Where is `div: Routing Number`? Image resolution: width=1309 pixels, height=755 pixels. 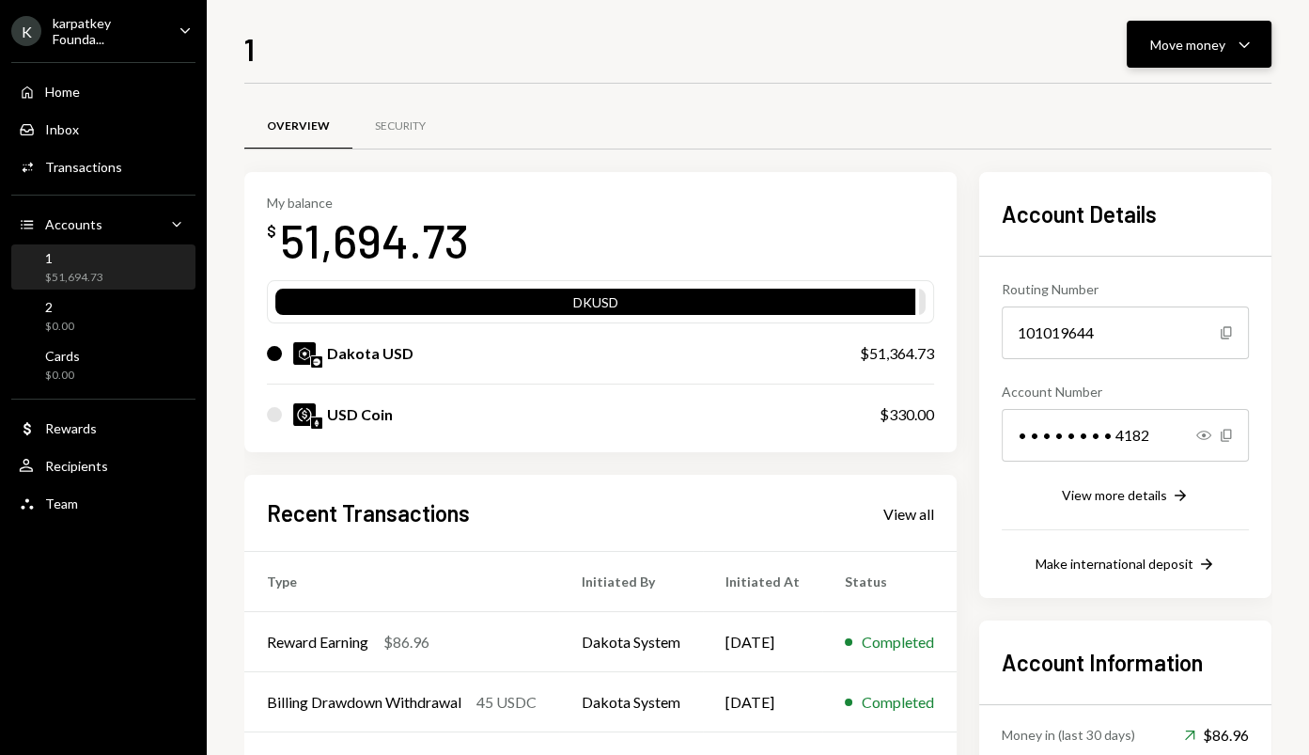
div: Routing Number is located at coordinates (1125, 289).